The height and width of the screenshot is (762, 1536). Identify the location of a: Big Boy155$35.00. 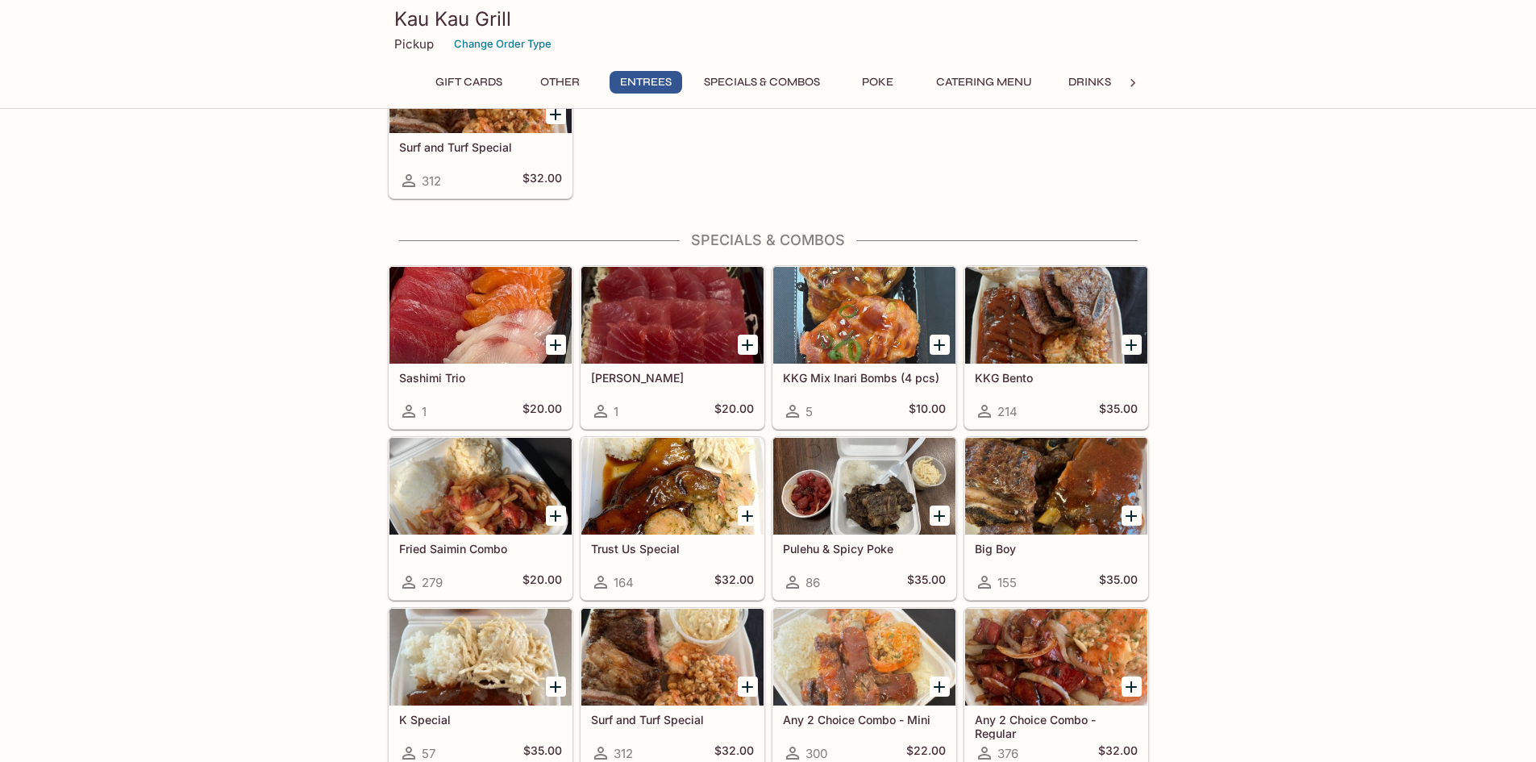
(1056, 518).